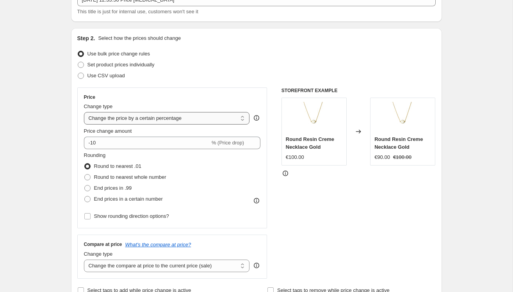  Describe the element at coordinates (103, 244) in the screenshot. I see `h3: Compare at price` at that location.